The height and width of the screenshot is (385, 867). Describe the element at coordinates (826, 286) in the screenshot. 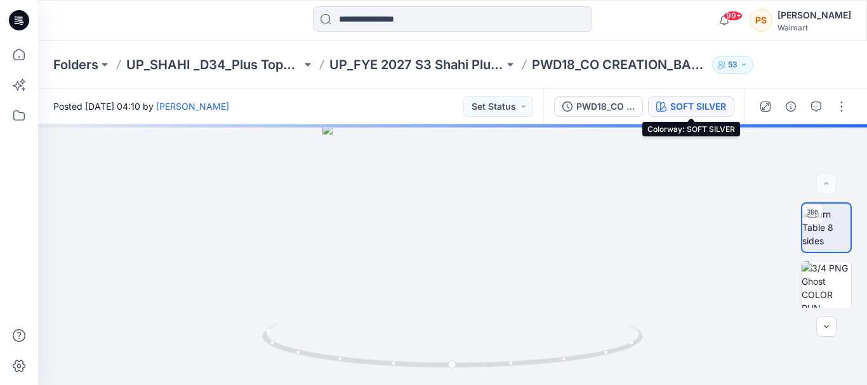

I see `img: 3/4 PNG Ghost COLOR RUN` at that location.